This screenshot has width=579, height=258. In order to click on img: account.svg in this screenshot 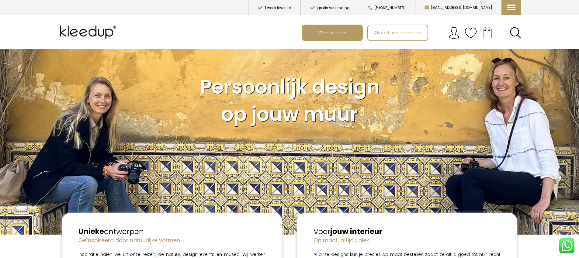, I will do `click(454, 33)`.